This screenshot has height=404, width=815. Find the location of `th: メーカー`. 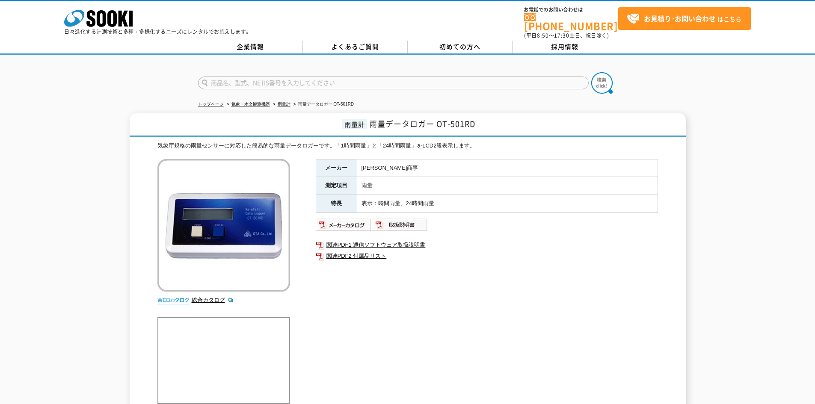

th: メーカー is located at coordinates (336, 168).